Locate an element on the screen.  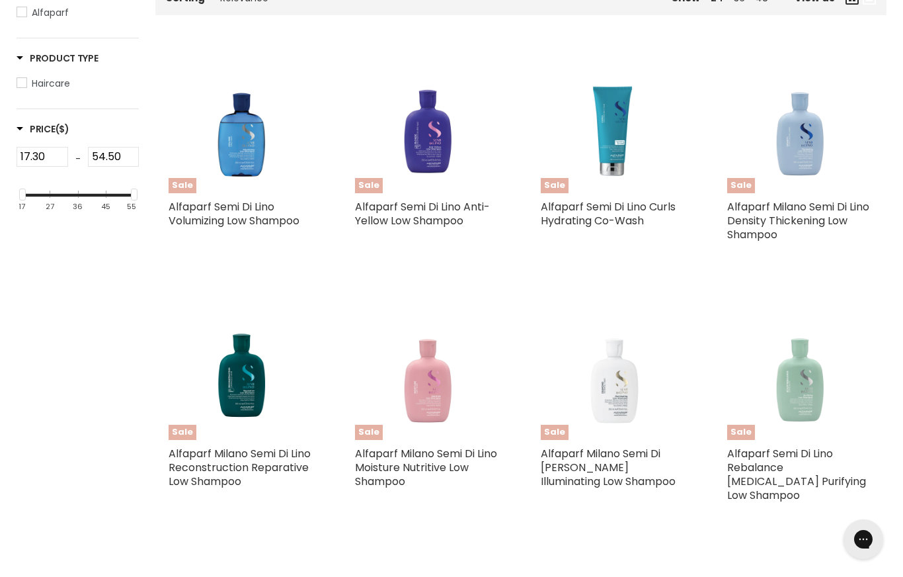
a: Alfaparf Semi Di Lino Rebalance Dandruff Purifying Low ShampooSale is located at coordinates (801, 367).